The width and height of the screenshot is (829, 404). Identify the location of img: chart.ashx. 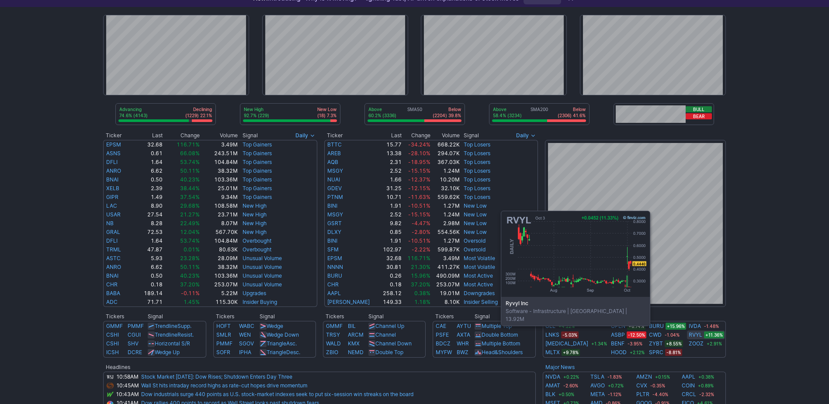
(575, 254).